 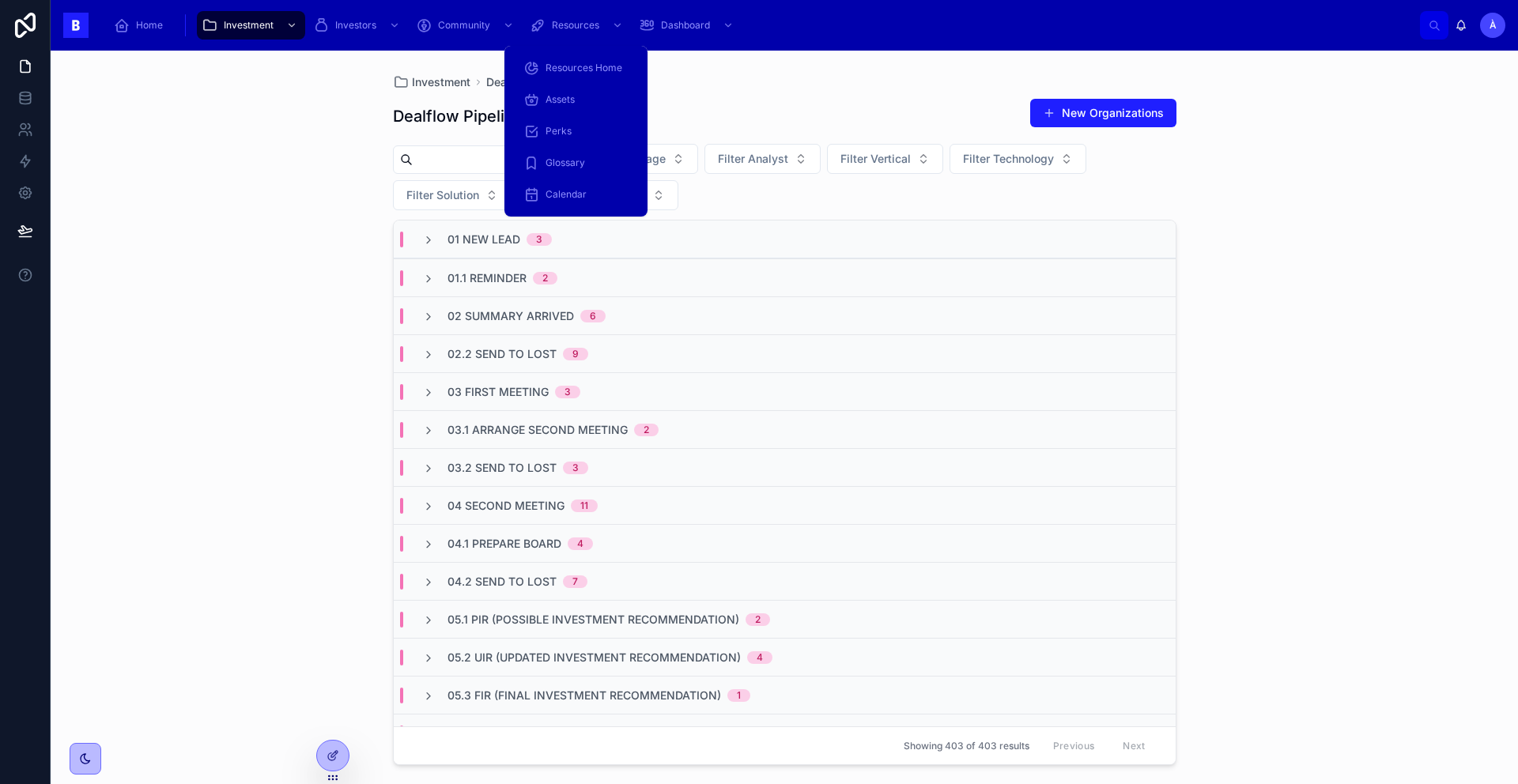 I want to click on span: Showing 403 of 403 results, so click(x=966, y=746).